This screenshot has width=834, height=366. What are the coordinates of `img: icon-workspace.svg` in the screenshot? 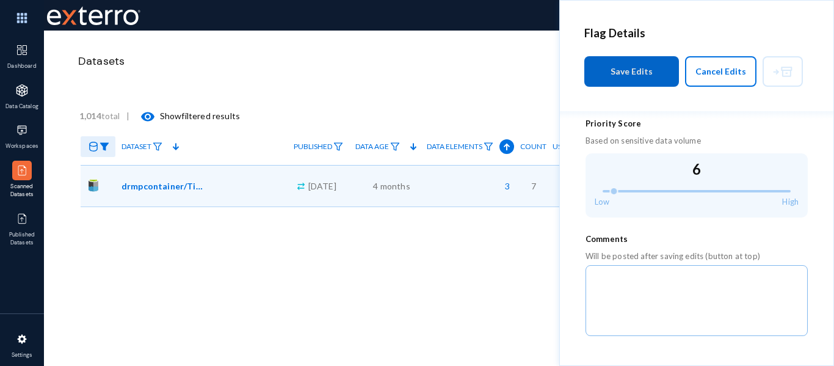 It's located at (22, 130).